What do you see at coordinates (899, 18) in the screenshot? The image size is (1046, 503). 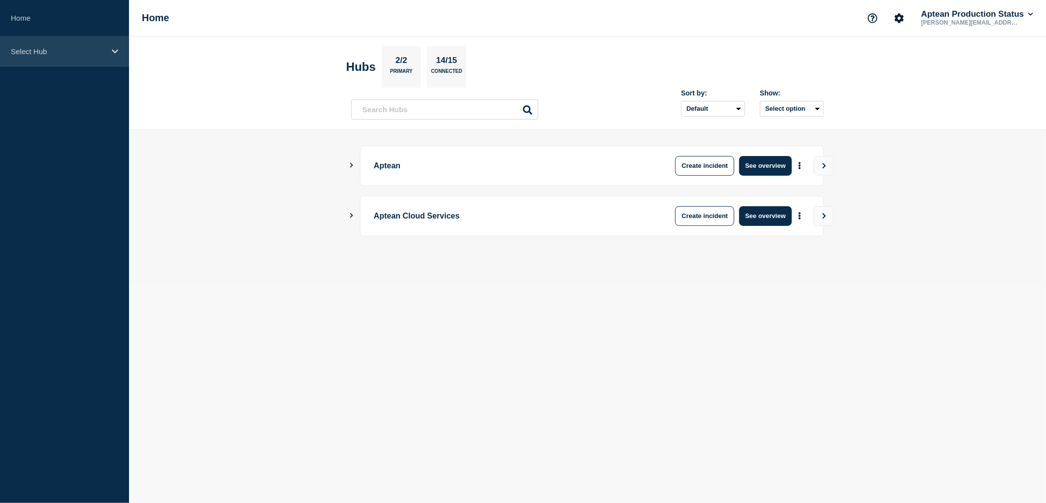 I see `button: Account settings` at bounding box center [899, 18].